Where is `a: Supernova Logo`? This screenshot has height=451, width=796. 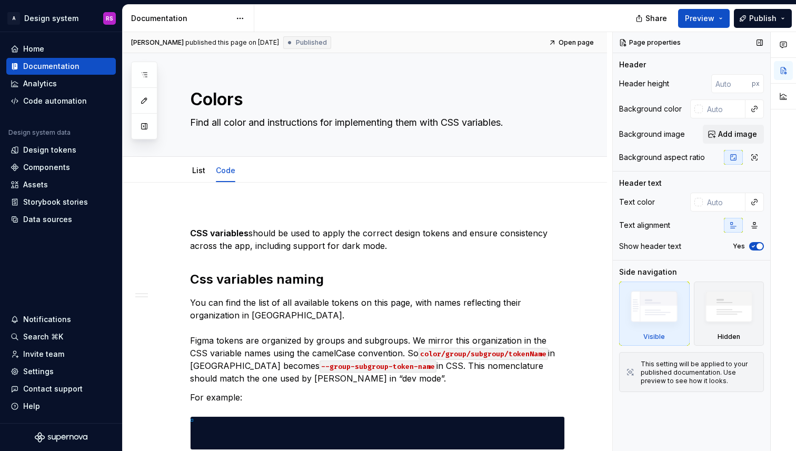 a: Supernova Logo is located at coordinates (61, 437).